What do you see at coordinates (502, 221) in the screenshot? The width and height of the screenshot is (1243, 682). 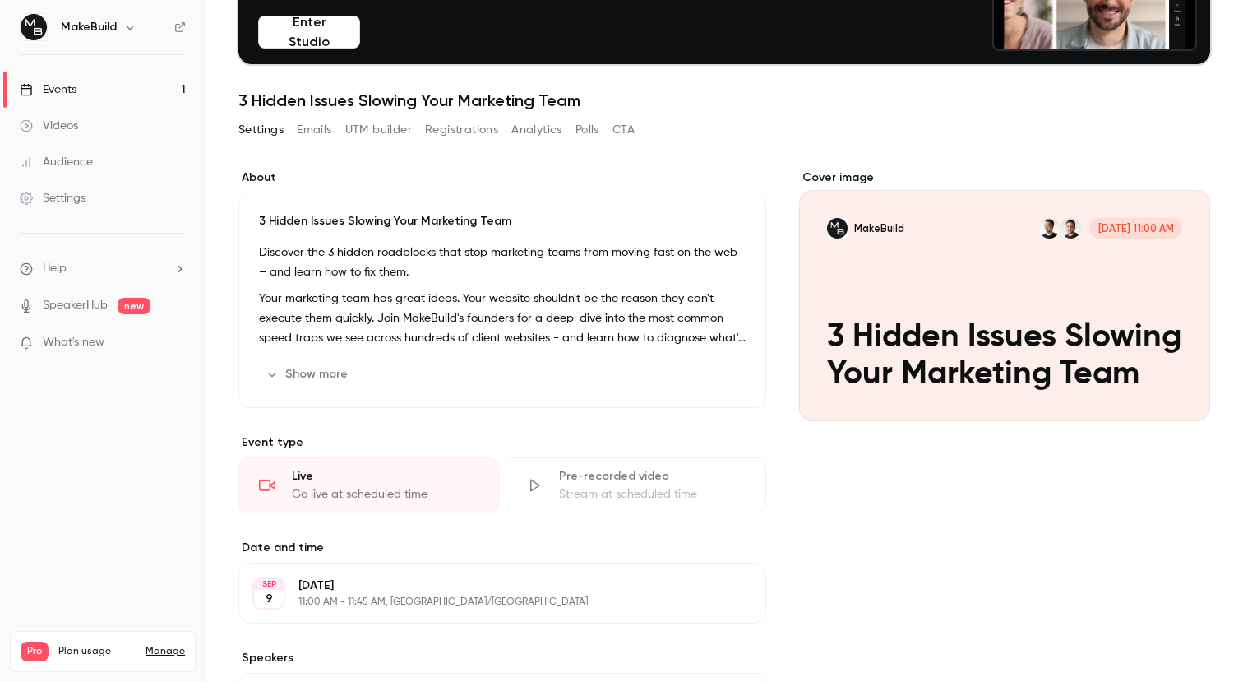 I see `p: 3 Hidden Issues Slowing Your Marketing Team` at bounding box center [502, 221].